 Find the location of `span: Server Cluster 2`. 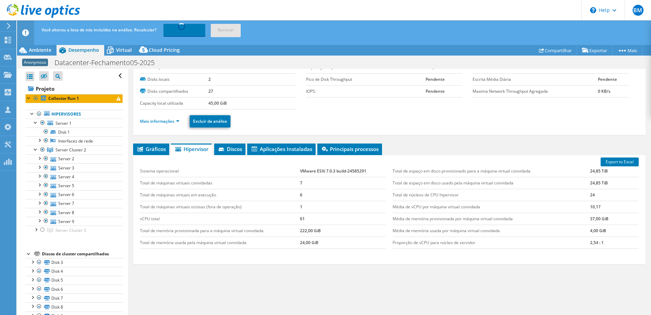

span: Server Cluster 2 is located at coordinates (71, 150).